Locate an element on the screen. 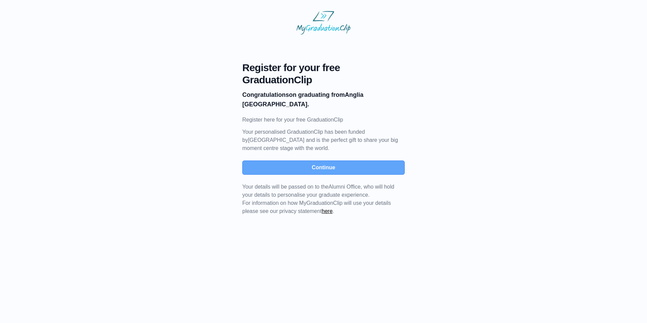  p: Register here for your free GraduationClip is located at coordinates (324, 120).